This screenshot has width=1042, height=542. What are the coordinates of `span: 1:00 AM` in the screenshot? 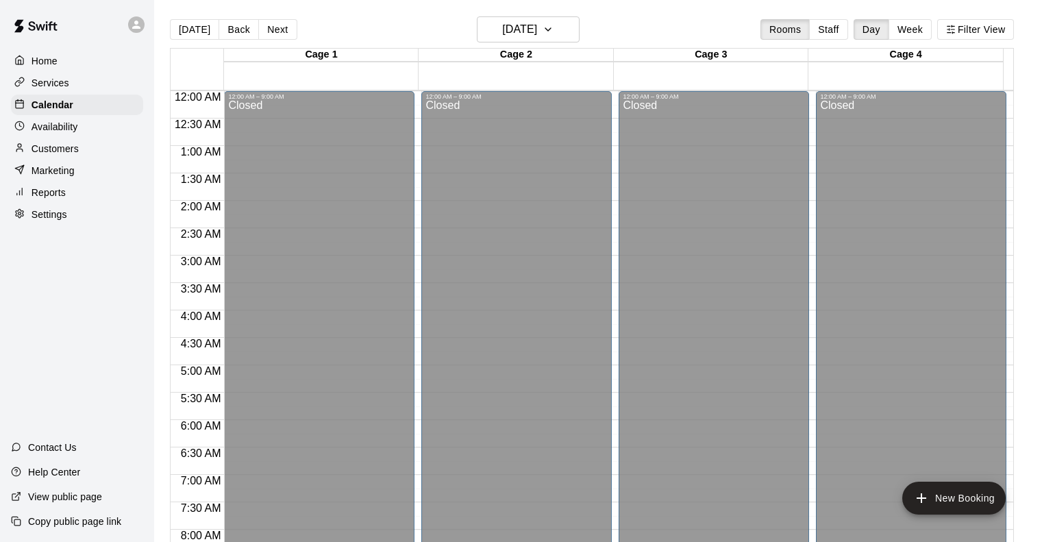 It's located at (201, 151).